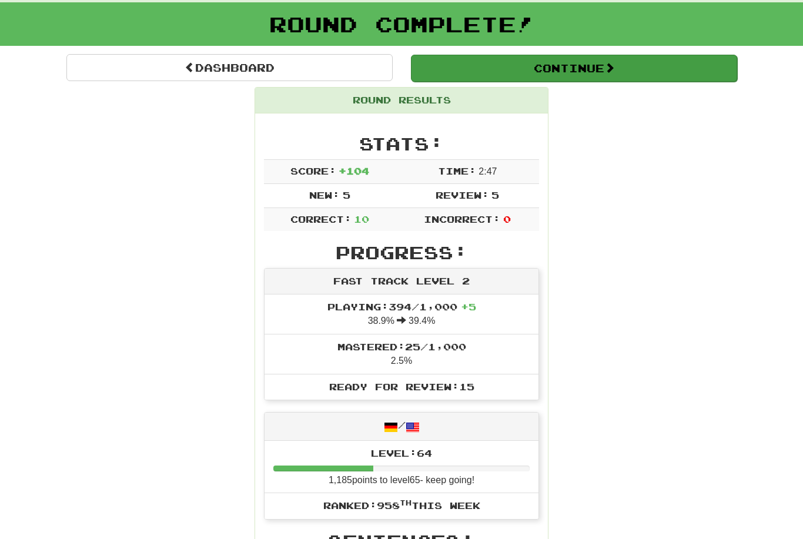 The width and height of the screenshot is (803, 539). What do you see at coordinates (401, 346) in the screenshot?
I see `span: Mastered: 25 / 1,000` at bounding box center [401, 346].